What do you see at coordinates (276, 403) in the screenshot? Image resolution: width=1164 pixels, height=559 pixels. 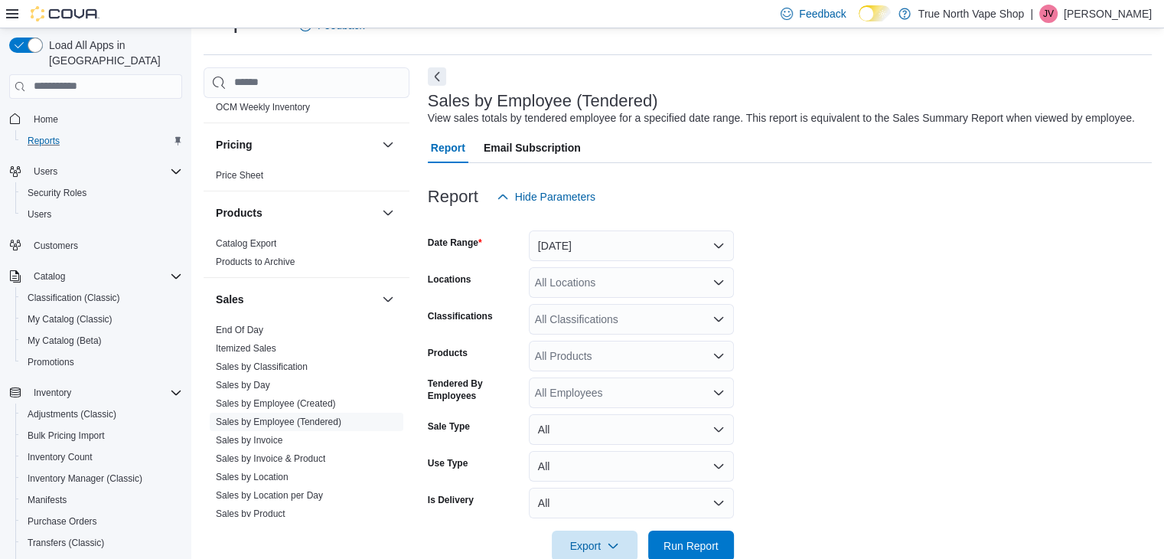 I see `span: Sales by Employee (Created)` at bounding box center [276, 403].